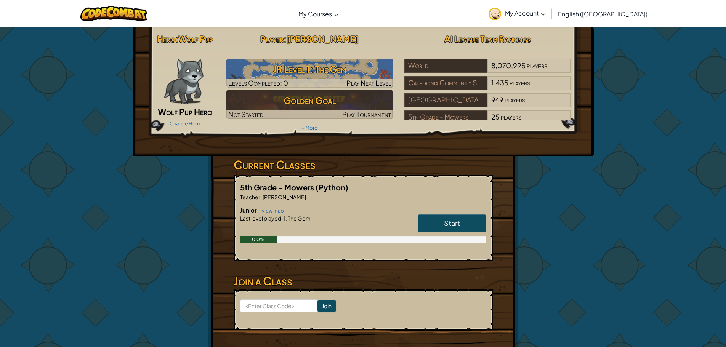 The width and height of the screenshot is (726, 347). What do you see at coordinates (278, 187) in the screenshot?
I see `span: 5th Grade - Mowers` at bounding box center [278, 187].